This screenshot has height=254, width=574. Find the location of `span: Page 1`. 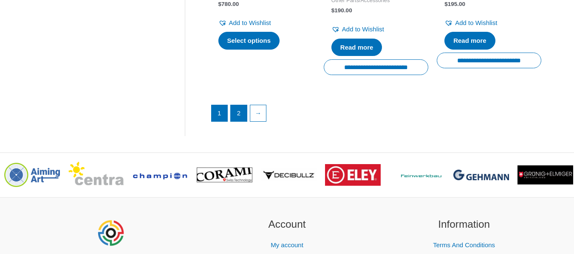

span: Page 1 is located at coordinates (220, 113).